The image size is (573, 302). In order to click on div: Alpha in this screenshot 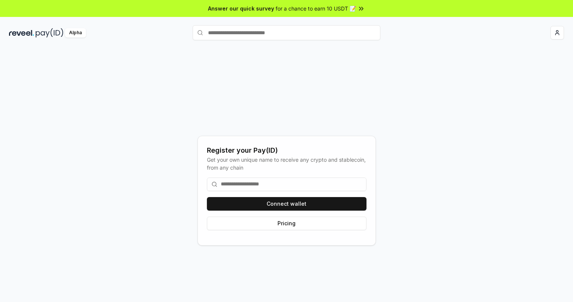, I will do `click(75, 33)`.